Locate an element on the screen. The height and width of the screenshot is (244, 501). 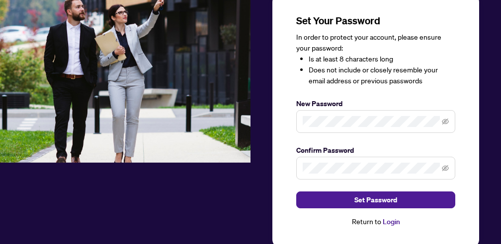
div: Return to is located at coordinates (376, 222).